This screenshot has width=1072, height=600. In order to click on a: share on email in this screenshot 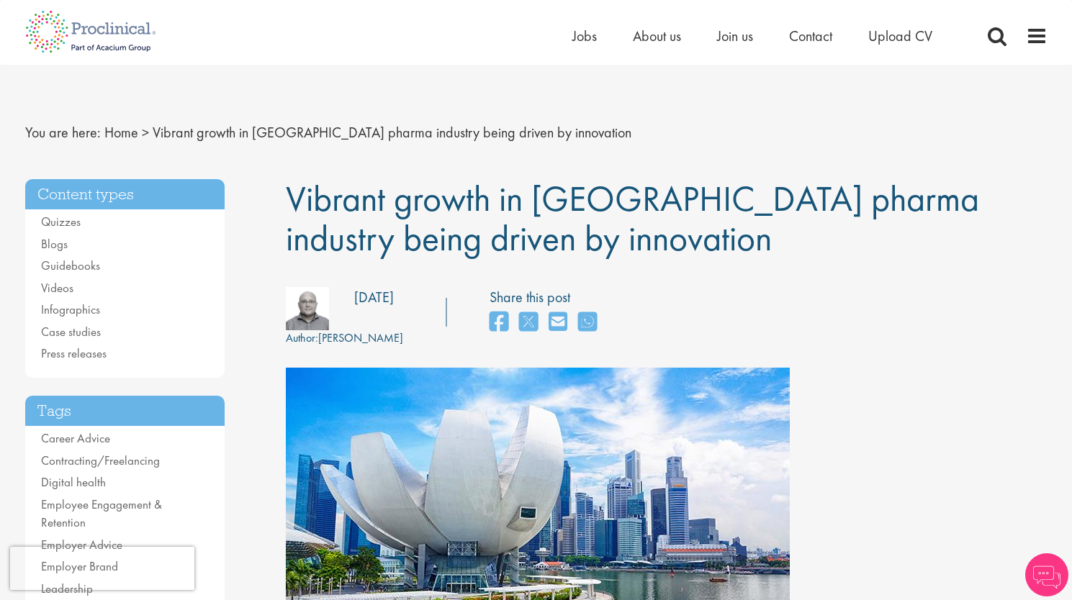, I will do `click(558, 322)`.